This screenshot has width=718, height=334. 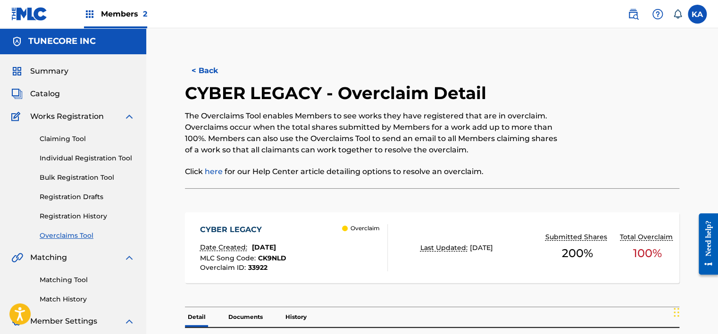 I want to click on a: Registration History, so click(x=87, y=216).